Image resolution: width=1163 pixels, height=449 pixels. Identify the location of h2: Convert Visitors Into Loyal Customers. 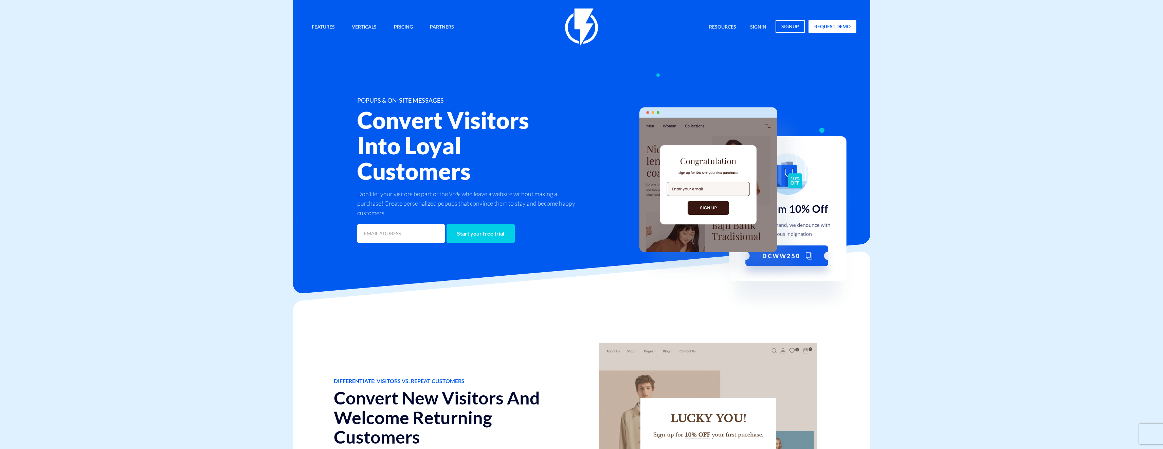
(467, 145).